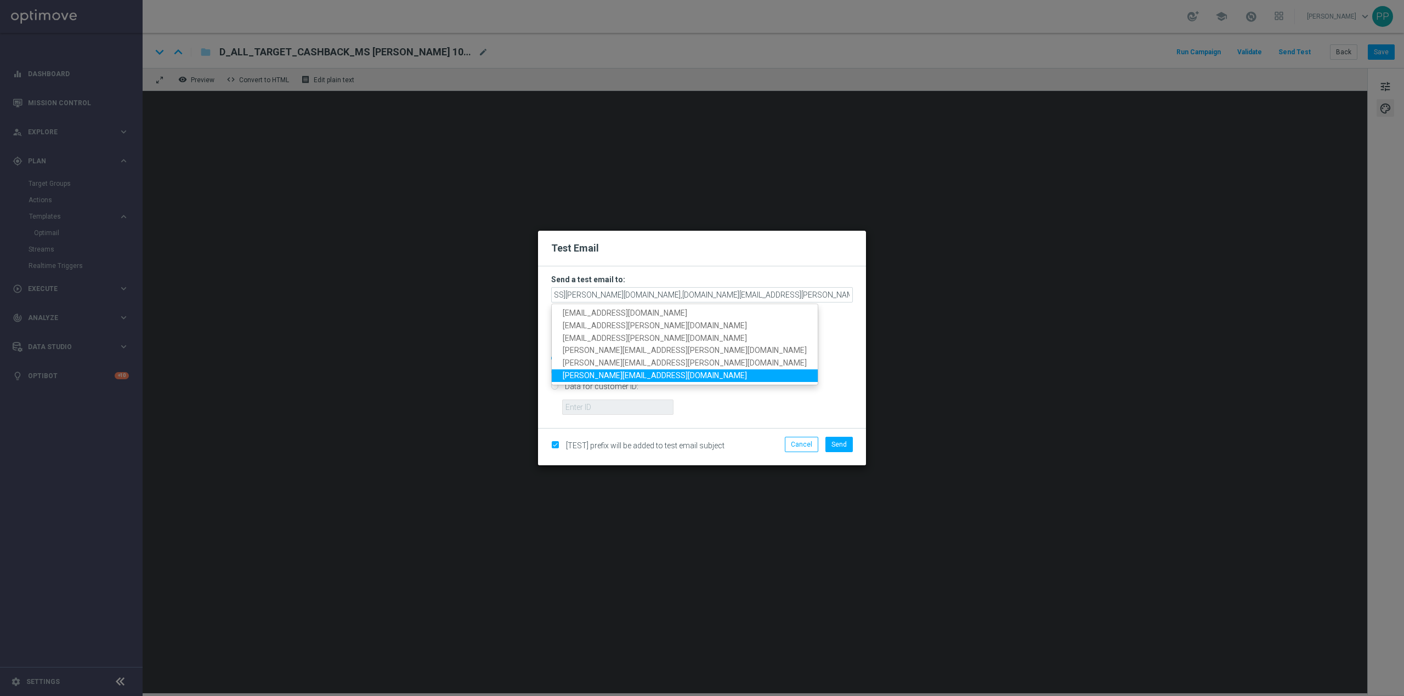  I want to click on h2: Test Email, so click(702, 248).